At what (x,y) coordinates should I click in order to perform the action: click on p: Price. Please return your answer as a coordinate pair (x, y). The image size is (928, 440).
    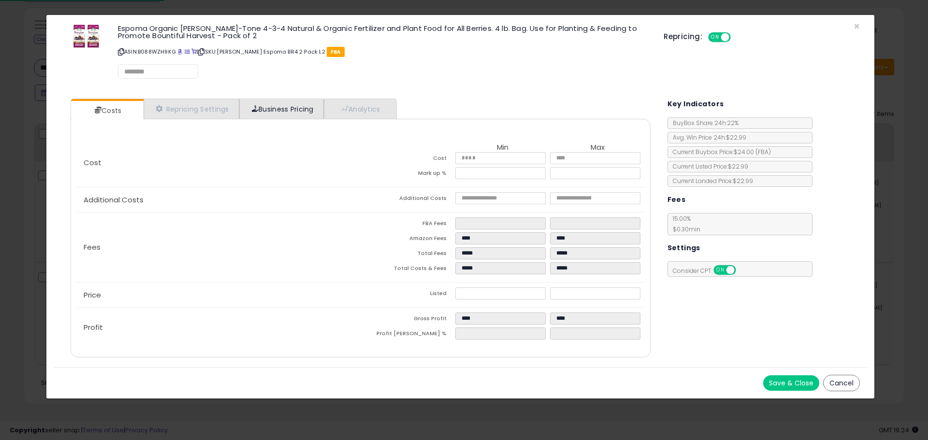
    Looking at the image, I should click on (218, 295).